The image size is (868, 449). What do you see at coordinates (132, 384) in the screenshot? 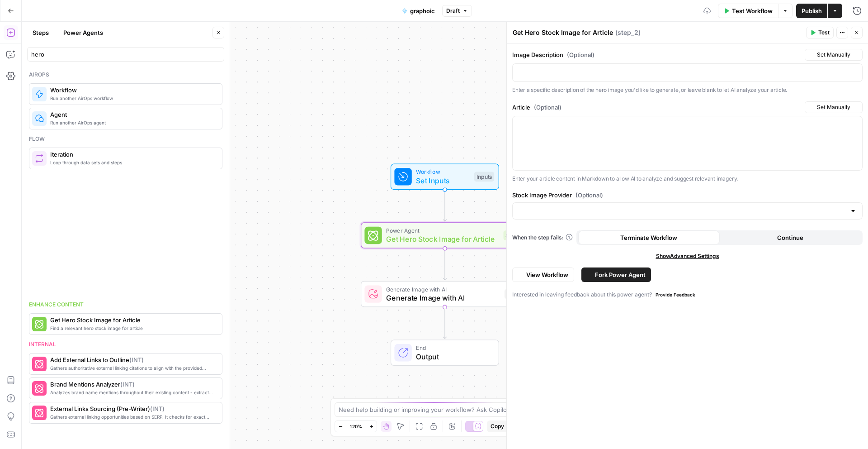
I see `span: Brand Mentions Analyzer` at bounding box center [132, 384].